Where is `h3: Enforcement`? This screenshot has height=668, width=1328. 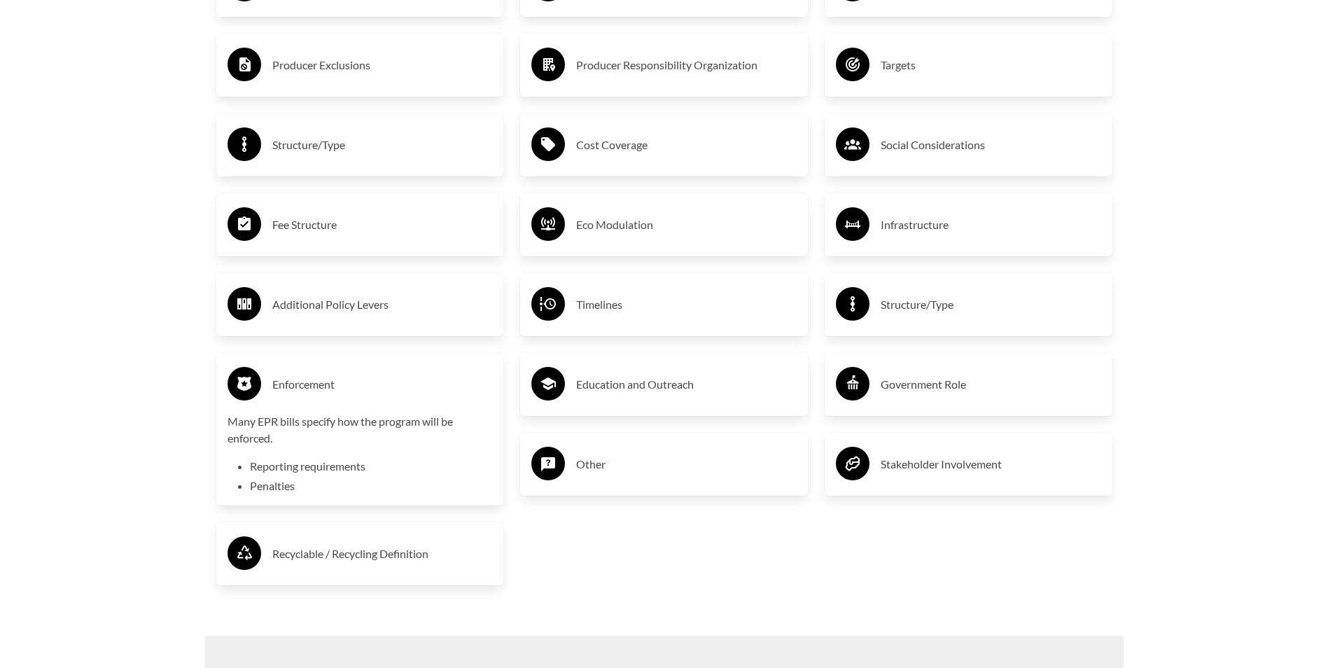
h3: Enforcement is located at coordinates (382, 384).